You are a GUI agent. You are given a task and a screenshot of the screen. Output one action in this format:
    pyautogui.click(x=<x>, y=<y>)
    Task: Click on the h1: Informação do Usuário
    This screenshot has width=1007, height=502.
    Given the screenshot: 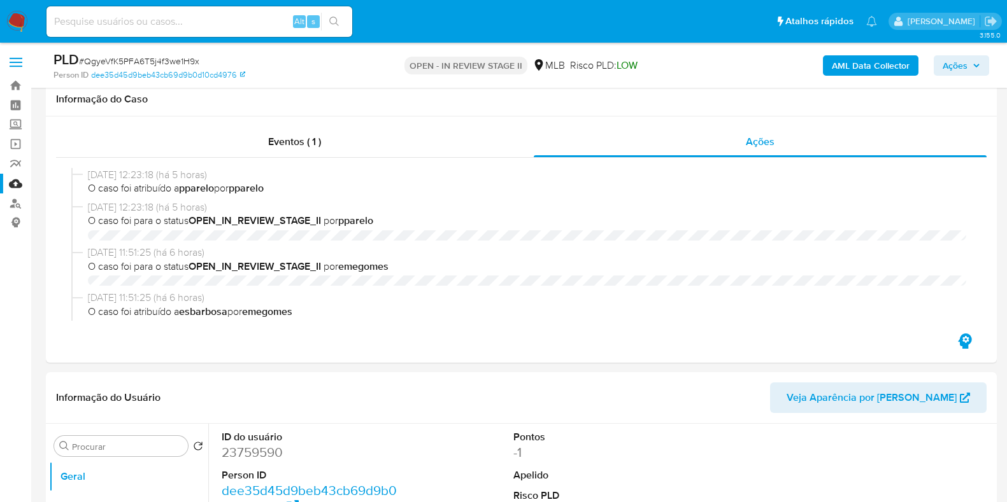 What is the action you would take?
    pyautogui.click(x=108, y=398)
    